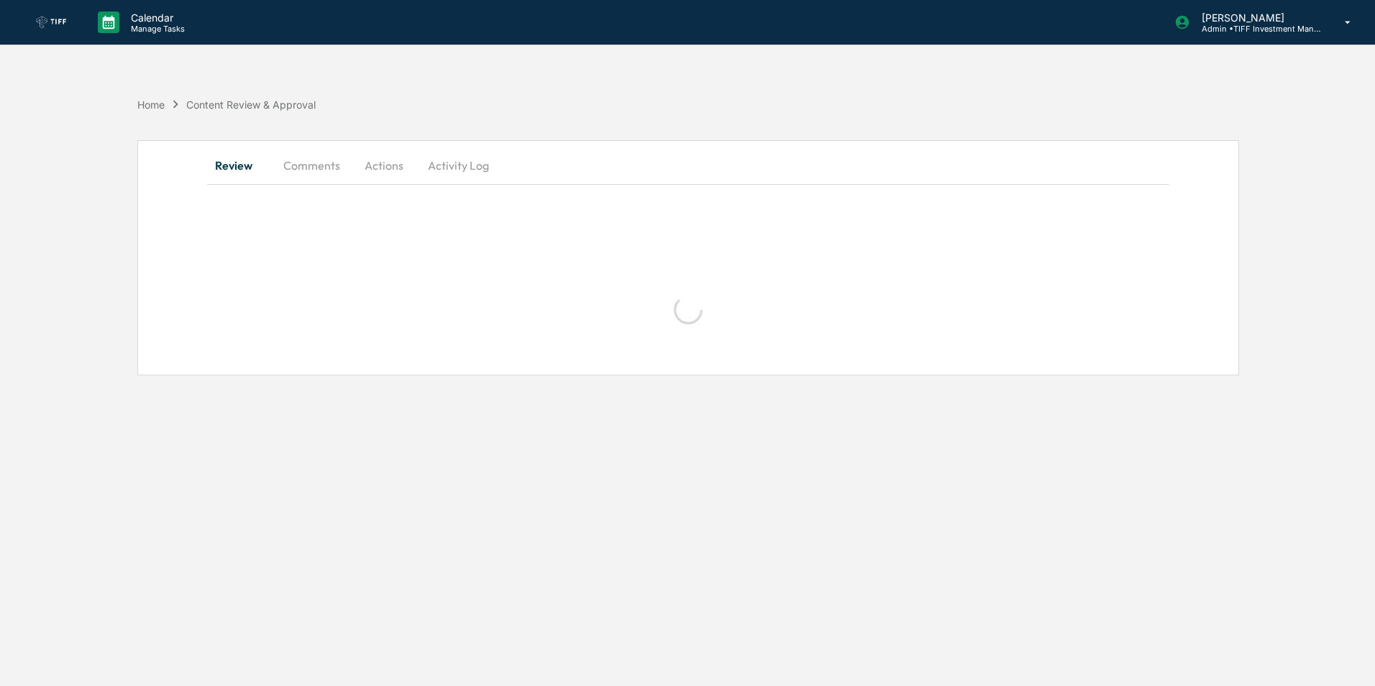 Image resolution: width=1375 pixels, height=686 pixels. I want to click on button: Actions, so click(384, 165).